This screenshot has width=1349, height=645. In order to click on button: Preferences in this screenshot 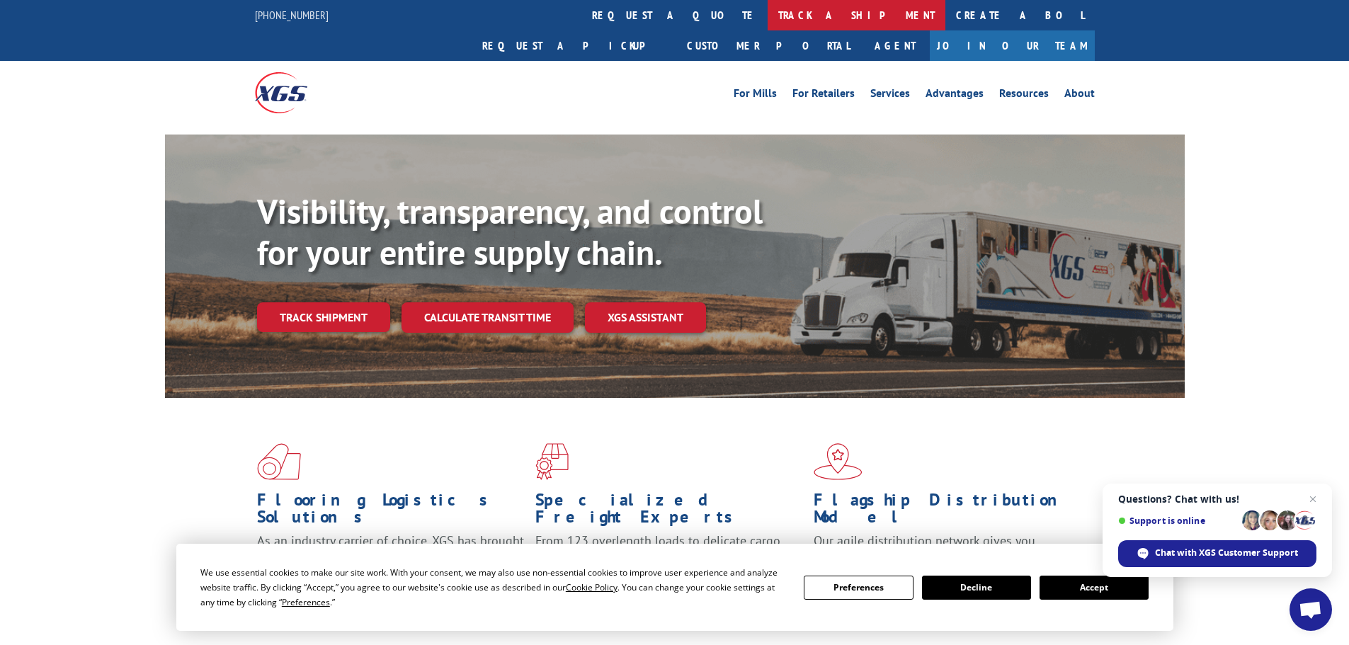, I will do `click(858, 588)`.